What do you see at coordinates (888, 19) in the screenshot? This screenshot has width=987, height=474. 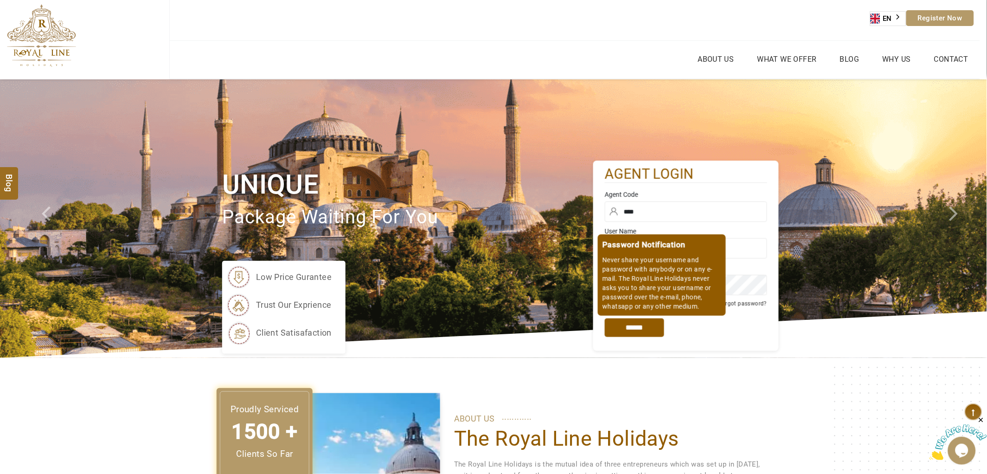 I see `aside: Language selected: English` at bounding box center [888, 19].